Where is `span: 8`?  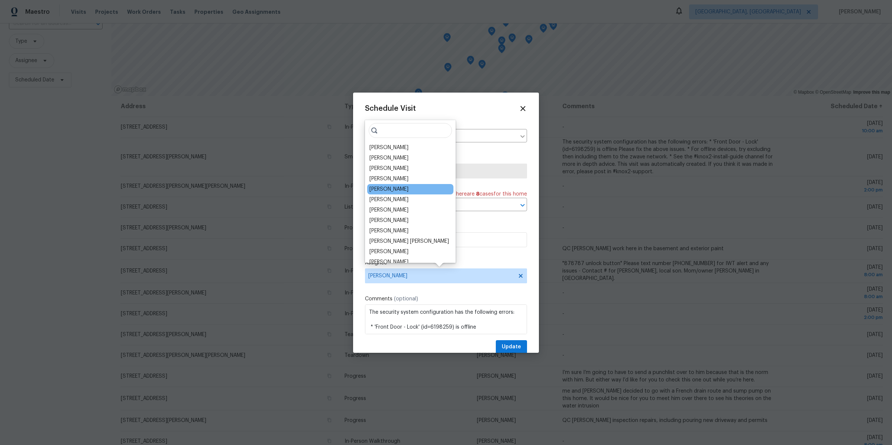
span: 8 is located at coordinates (477, 194).